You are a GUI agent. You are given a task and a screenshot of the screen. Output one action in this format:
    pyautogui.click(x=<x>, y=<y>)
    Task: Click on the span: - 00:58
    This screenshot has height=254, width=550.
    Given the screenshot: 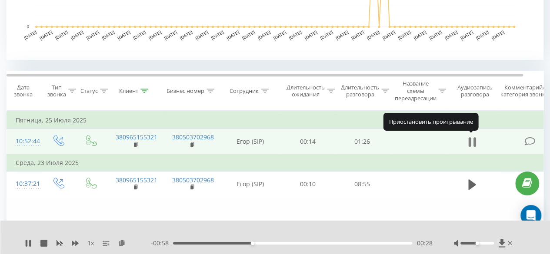 What is the action you would take?
    pyautogui.click(x=162, y=243)
    